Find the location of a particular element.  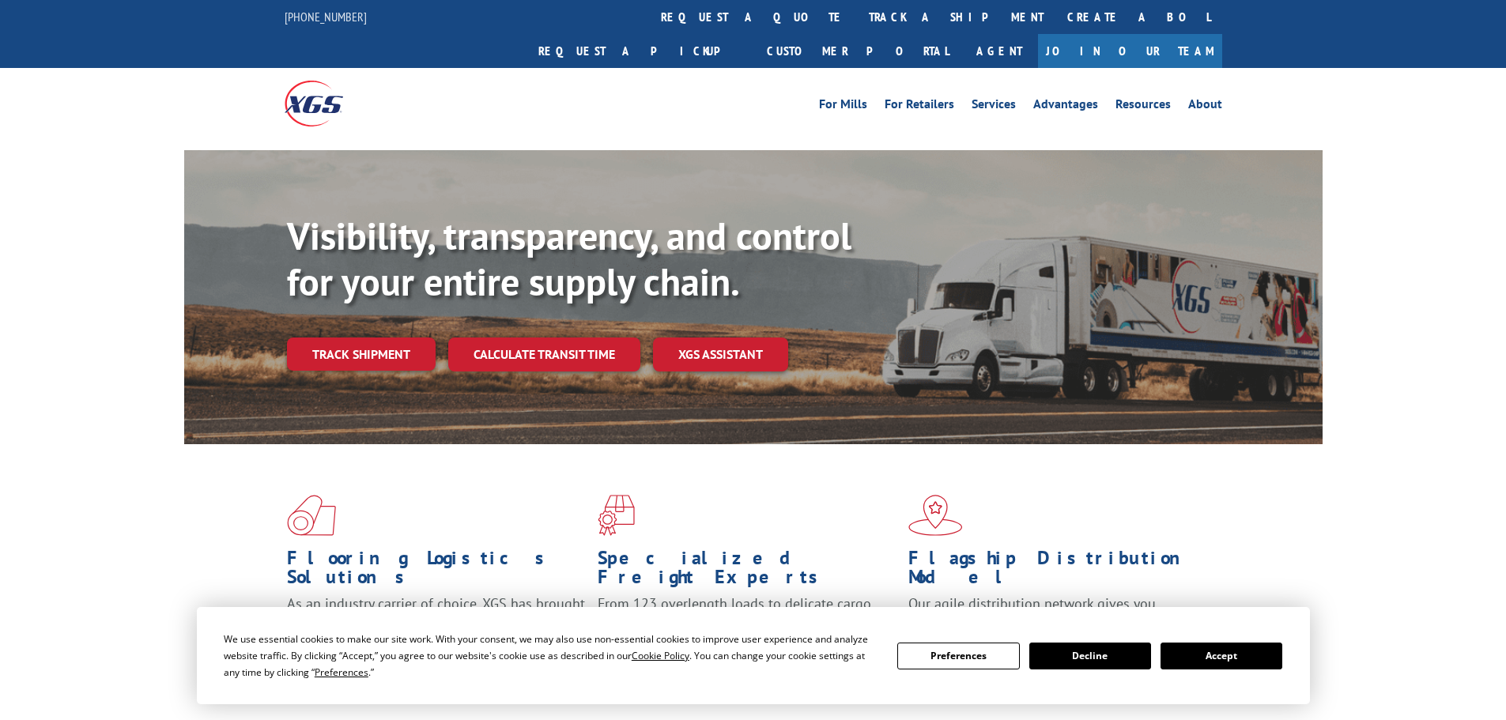

a: Resources is located at coordinates (1143, 107).